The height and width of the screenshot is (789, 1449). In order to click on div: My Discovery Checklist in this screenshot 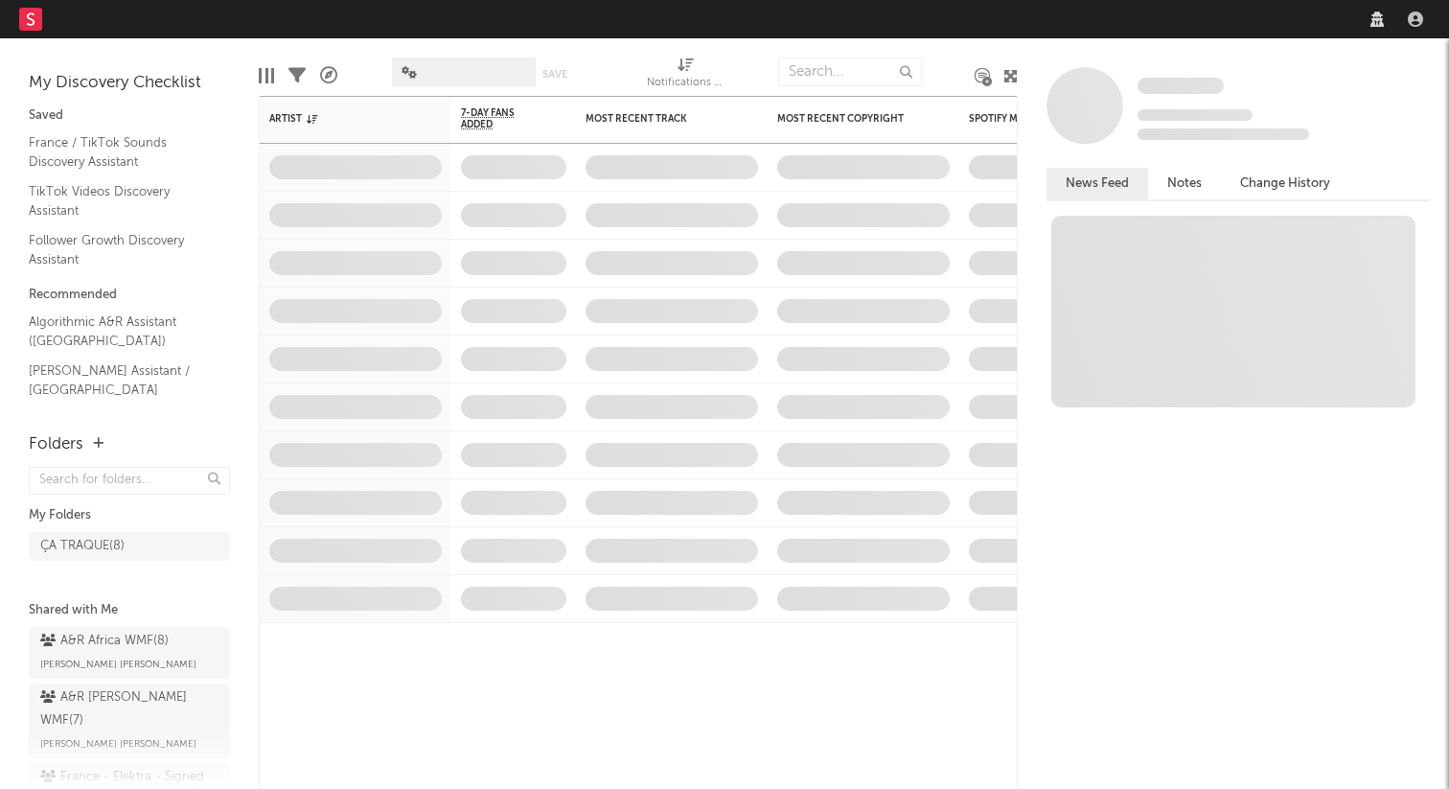, I will do `click(129, 83)`.